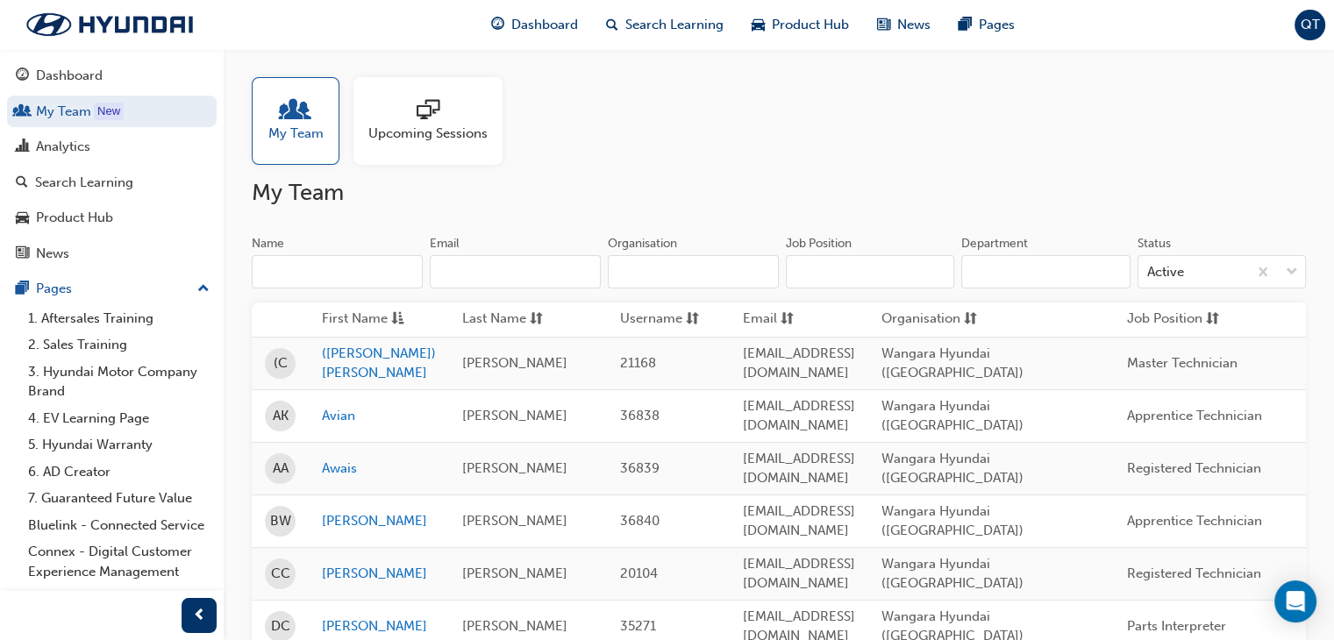 This screenshot has height=640, width=1334. Describe the element at coordinates (337, 272) in the screenshot. I see `input: Name` at that location.